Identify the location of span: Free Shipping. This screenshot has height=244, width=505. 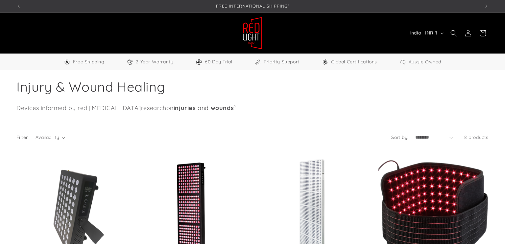
(89, 62).